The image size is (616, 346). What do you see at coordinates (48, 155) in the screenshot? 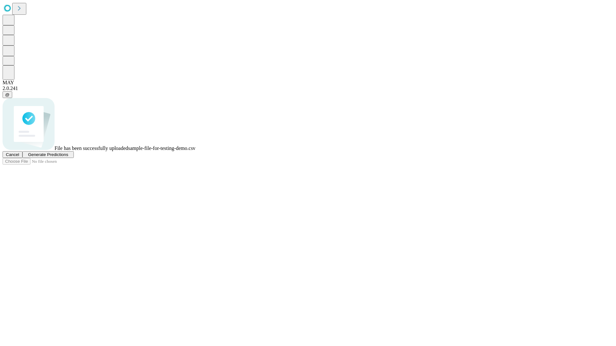
I see `button: Generate Predictions` at bounding box center [48, 155].